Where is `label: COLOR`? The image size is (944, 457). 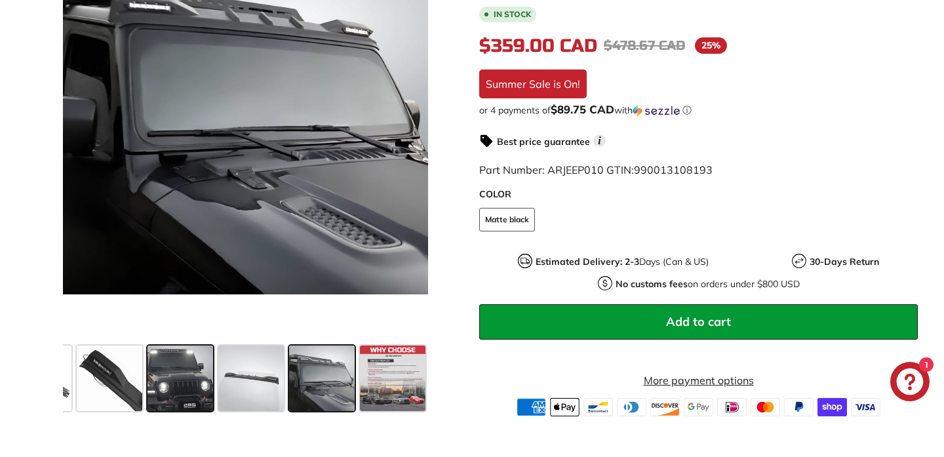 label: COLOR is located at coordinates (698, 194).